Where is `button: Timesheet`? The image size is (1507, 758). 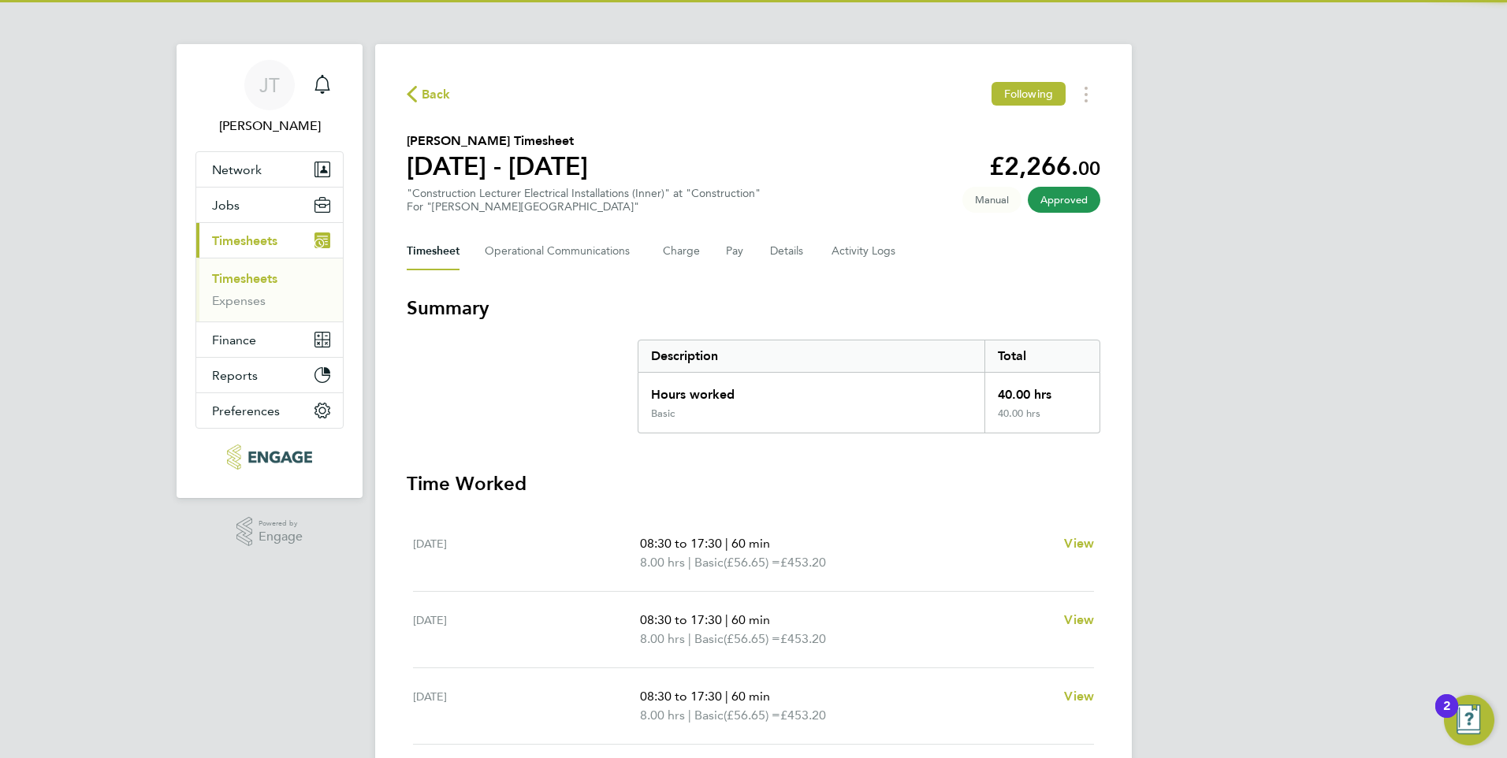 button: Timesheet is located at coordinates (433, 251).